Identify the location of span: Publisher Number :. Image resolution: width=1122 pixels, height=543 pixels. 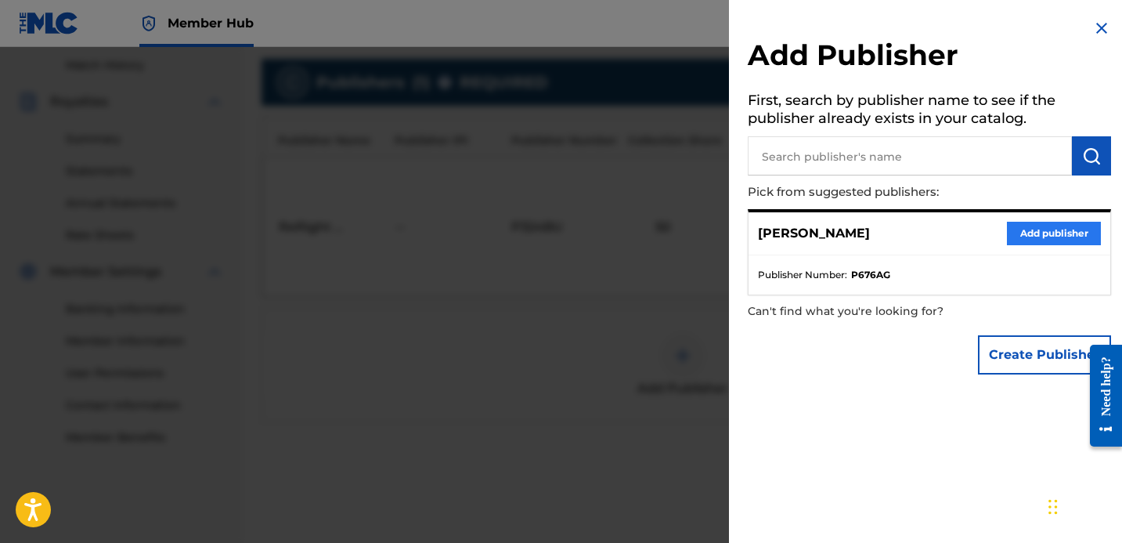
(802, 275).